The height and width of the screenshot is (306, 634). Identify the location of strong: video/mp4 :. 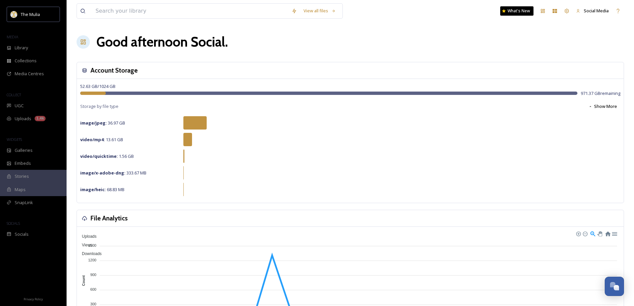
(93, 139).